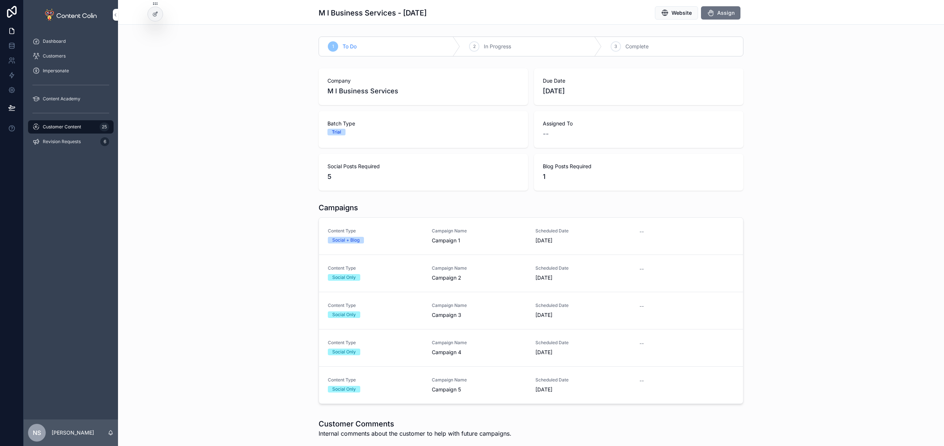 The image size is (944, 446). What do you see at coordinates (415, 424) in the screenshot?
I see `h1: Customer Comments` at bounding box center [415, 424].